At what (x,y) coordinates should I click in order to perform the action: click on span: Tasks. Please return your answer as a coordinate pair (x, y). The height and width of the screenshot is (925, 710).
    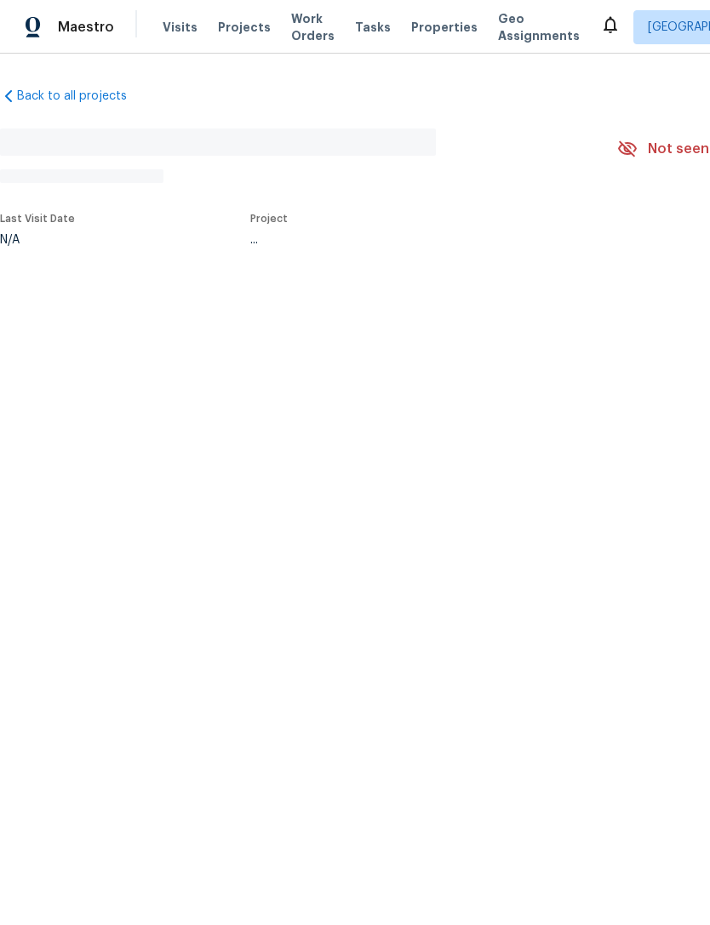
    Looking at the image, I should click on (373, 27).